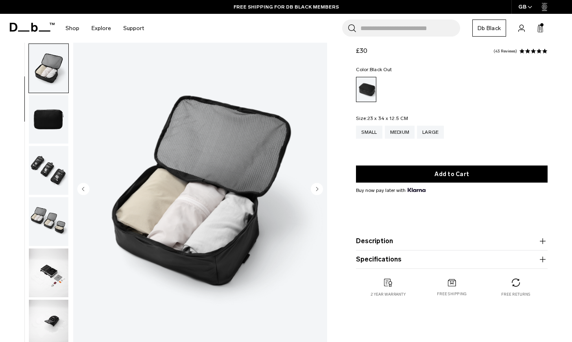  What do you see at coordinates (451, 174) in the screenshot?
I see `button: Add to Cart` at bounding box center [451, 174].